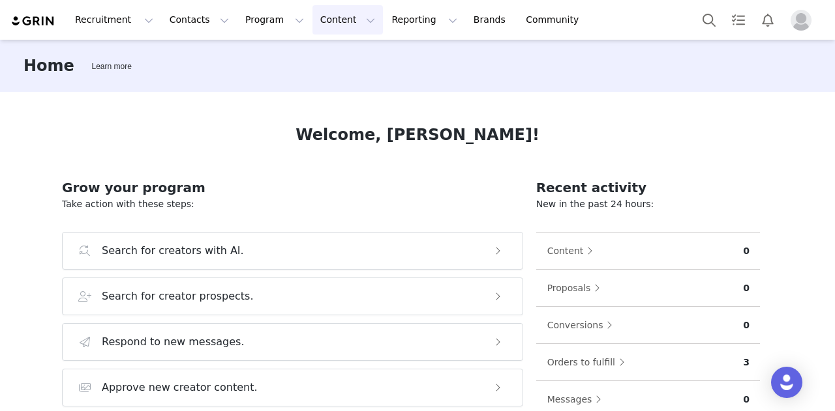 The height and width of the screenshot is (411, 835). I want to click on img: placeholder-profile.jpg, so click(801, 20).